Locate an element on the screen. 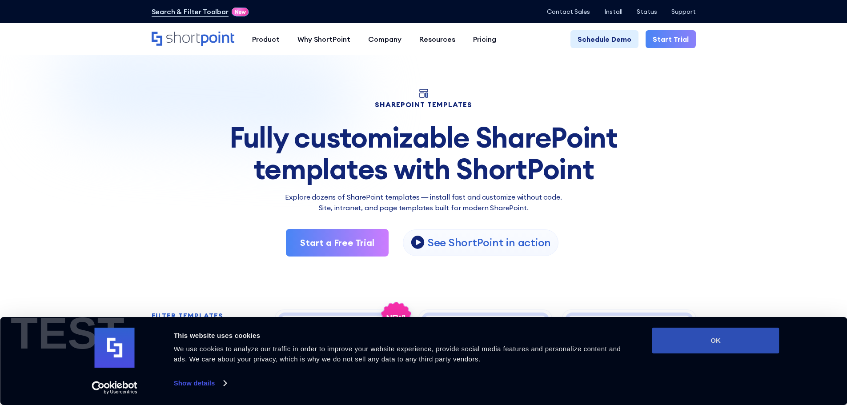  a: open lightbox is located at coordinates (481, 243).